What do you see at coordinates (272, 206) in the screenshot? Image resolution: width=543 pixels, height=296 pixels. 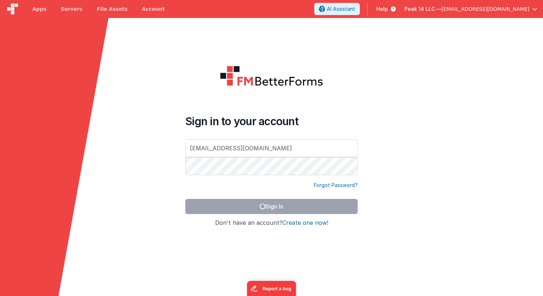 I see `button: Sign In` at bounding box center [272, 206].